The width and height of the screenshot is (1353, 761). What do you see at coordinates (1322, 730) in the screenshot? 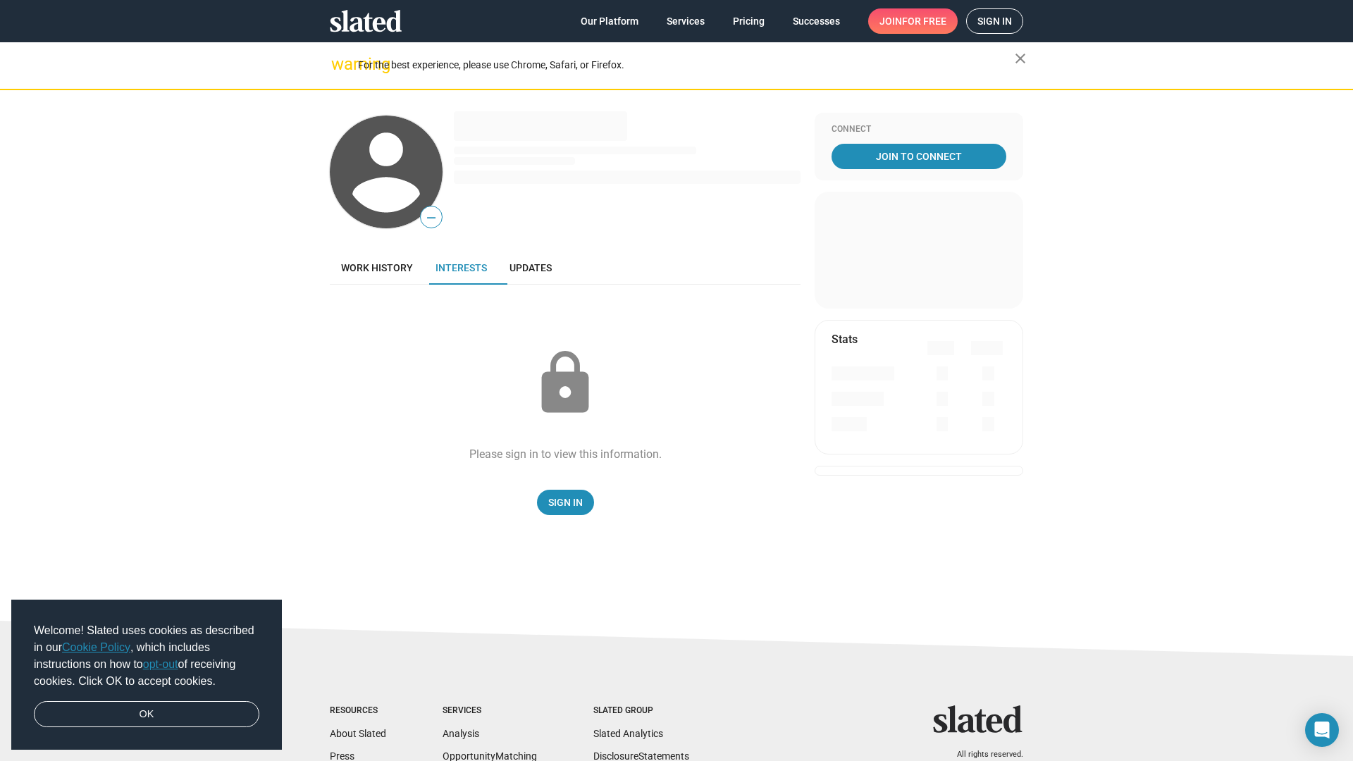
I see `div: Open Intercom Messenger` at bounding box center [1322, 730].